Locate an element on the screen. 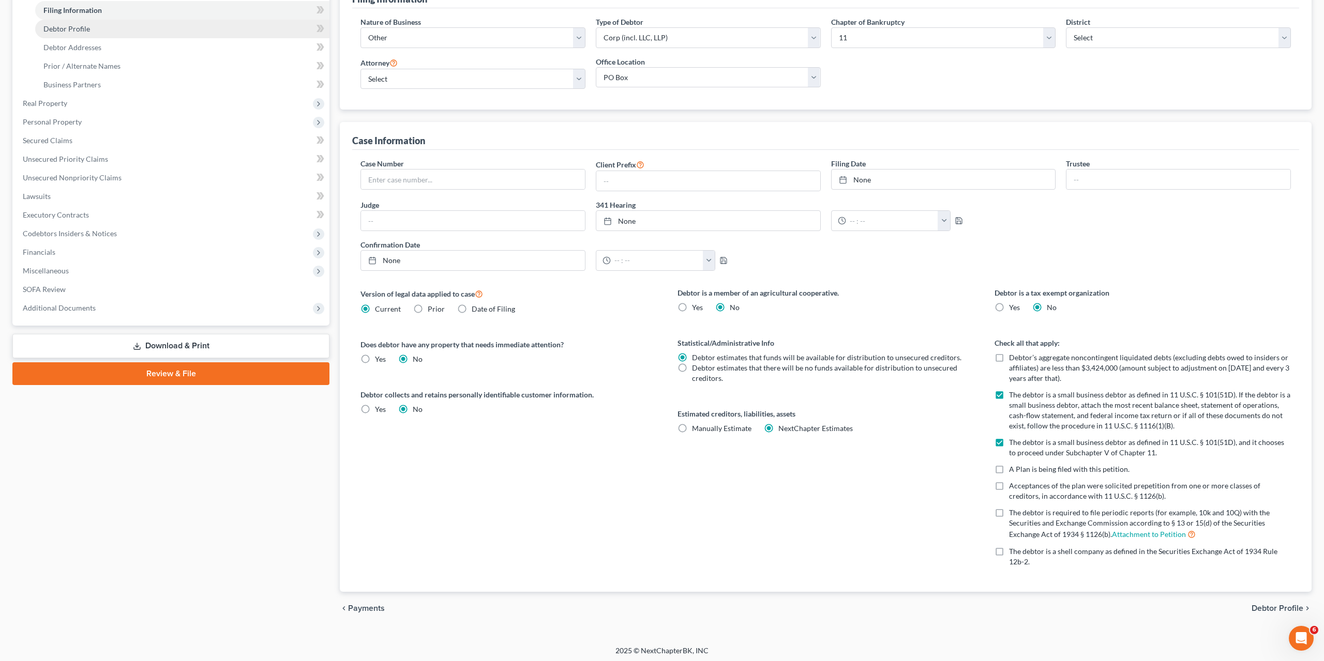  label: Client Prefix is located at coordinates (620, 164).